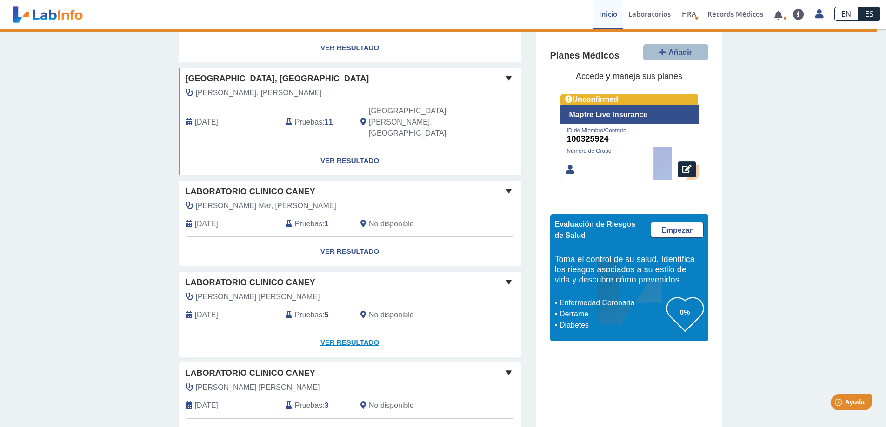 The width and height of the screenshot is (886, 427). What do you see at coordinates (611, 303) in the screenshot?
I see `li: Enfermedad Coronaria` at bounding box center [611, 303].